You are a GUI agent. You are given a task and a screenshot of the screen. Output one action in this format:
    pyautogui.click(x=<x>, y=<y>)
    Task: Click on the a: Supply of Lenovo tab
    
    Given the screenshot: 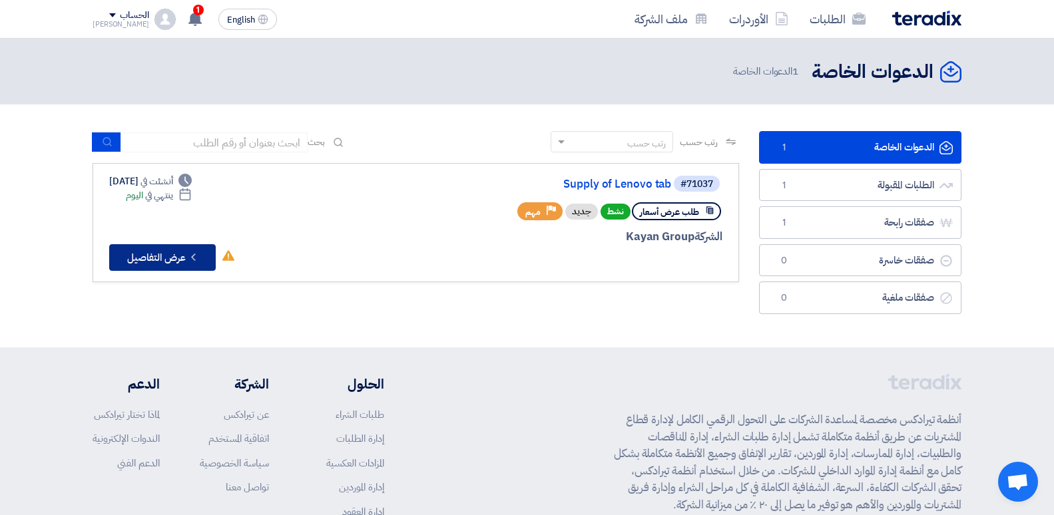 What is the action you would take?
    pyautogui.click(x=538, y=184)
    